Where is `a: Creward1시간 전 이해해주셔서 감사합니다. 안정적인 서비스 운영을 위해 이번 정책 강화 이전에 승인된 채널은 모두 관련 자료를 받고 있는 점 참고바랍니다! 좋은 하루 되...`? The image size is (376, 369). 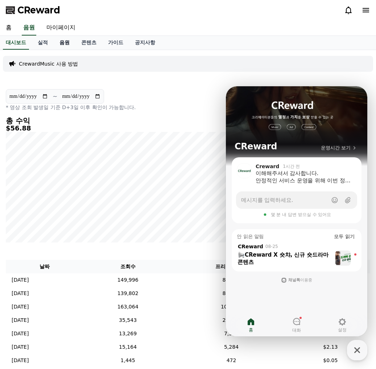
a: Creward1시간 전 이해해주셔서 감사합니다. 안정적인 서비스 운영을 위해 이번 정책 강화 이전에 승인된 채널은 모두 관련 자료를 받고 있는 점 참고바랍니다! 좋은 하루 되... is located at coordinates (71, 87).